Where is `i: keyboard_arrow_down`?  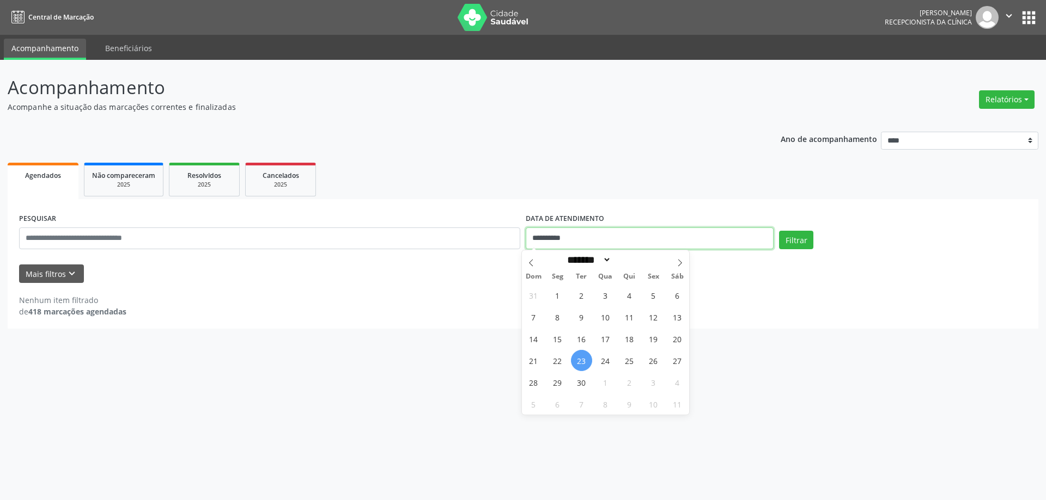 i: keyboard_arrow_down is located at coordinates (72, 274).